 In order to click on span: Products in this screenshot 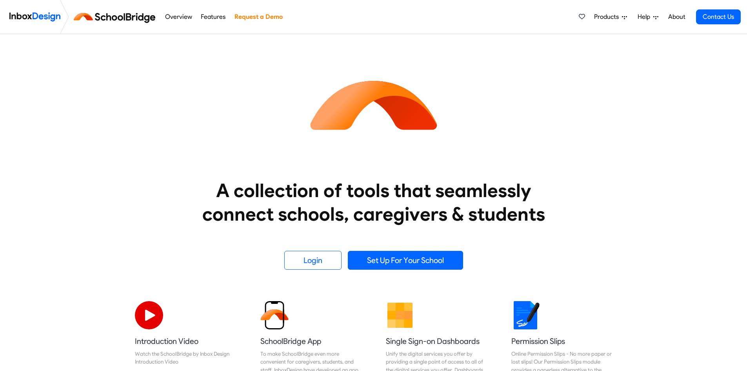, I will do `click(608, 17)`.